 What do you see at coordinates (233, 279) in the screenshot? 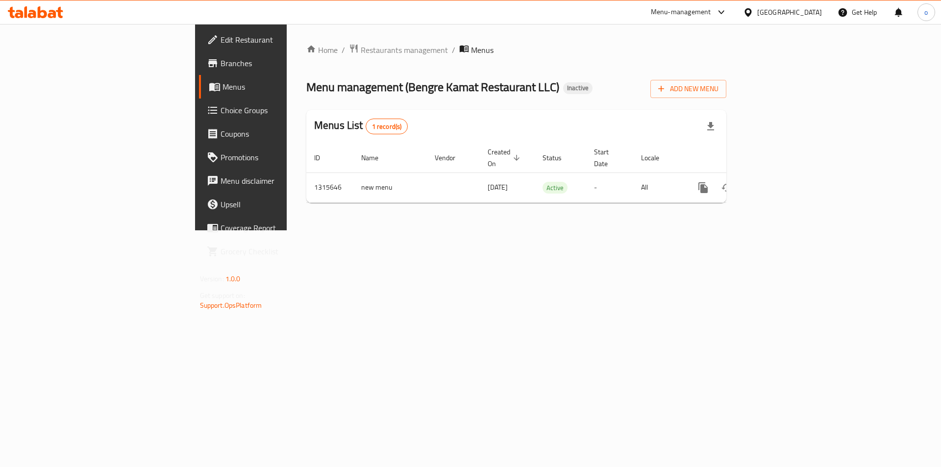
I see `span: 1.0.0` at bounding box center [233, 279].